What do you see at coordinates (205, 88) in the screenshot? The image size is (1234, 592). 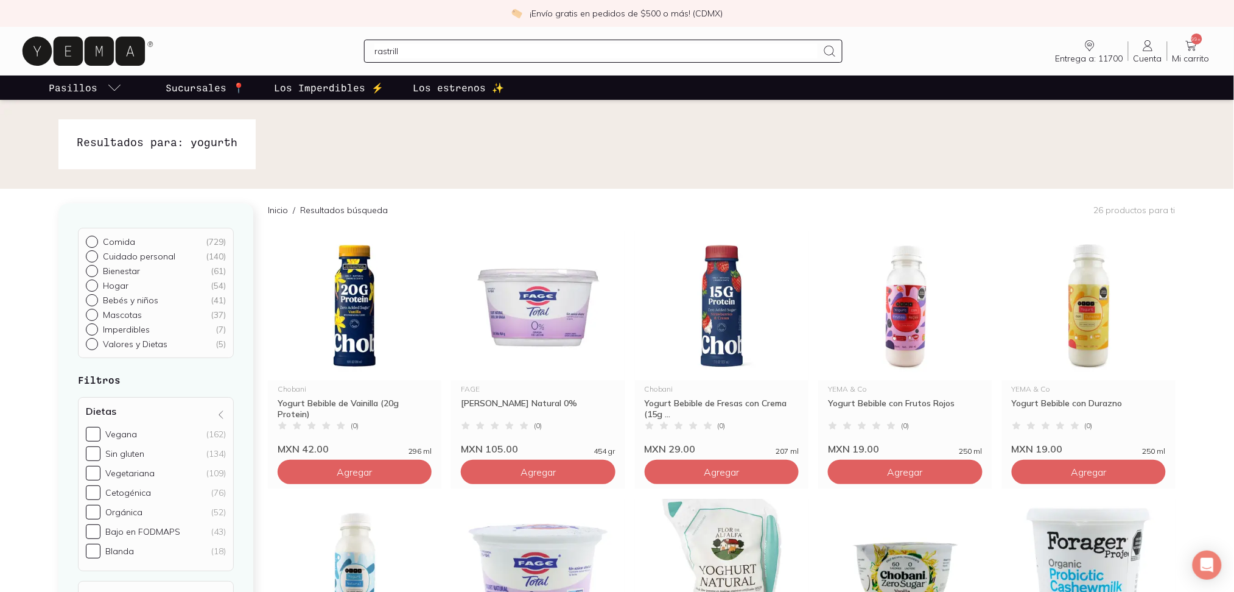 I see `p: Sucursales 📍` at bounding box center [205, 88].